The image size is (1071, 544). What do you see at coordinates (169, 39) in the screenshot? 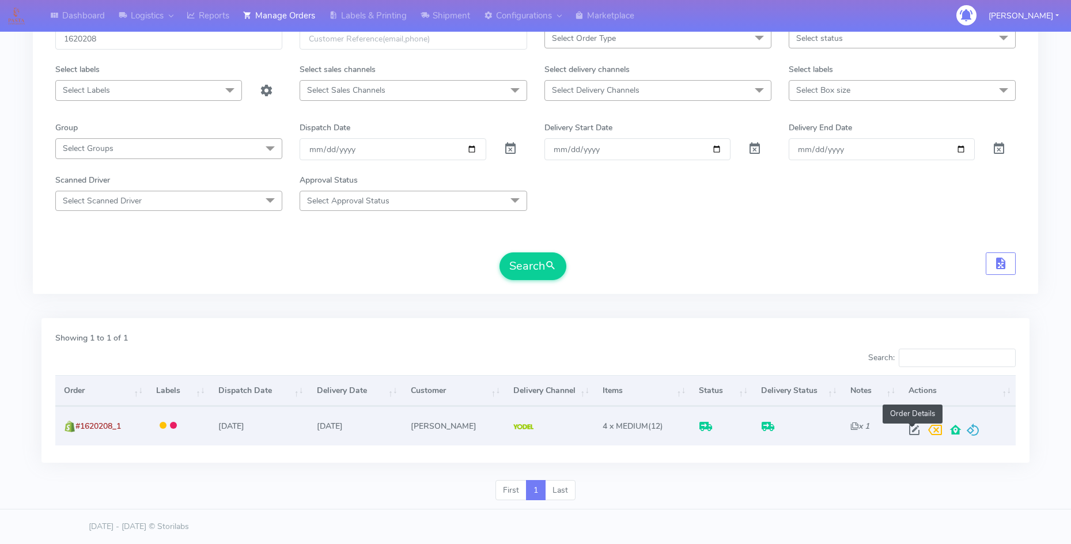
I see `input: Order Id` at bounding box center [169, 39].